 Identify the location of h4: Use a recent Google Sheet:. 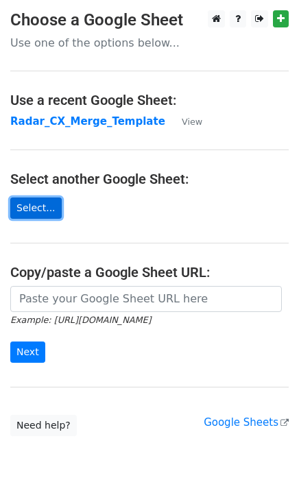
(150, 100).